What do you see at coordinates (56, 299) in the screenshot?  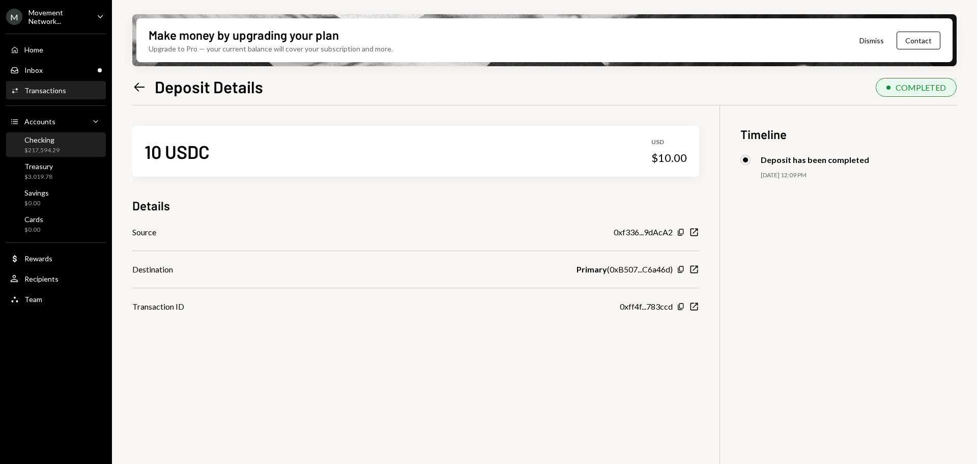 I see `a: Team` at bounding box center [56, 299].